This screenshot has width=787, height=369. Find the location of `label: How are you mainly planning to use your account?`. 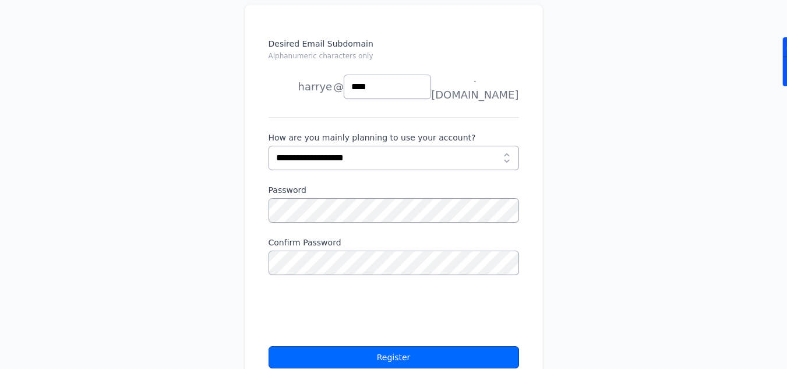

label: How are you mainly planning to use your account? is located at coordinates (394, 138).